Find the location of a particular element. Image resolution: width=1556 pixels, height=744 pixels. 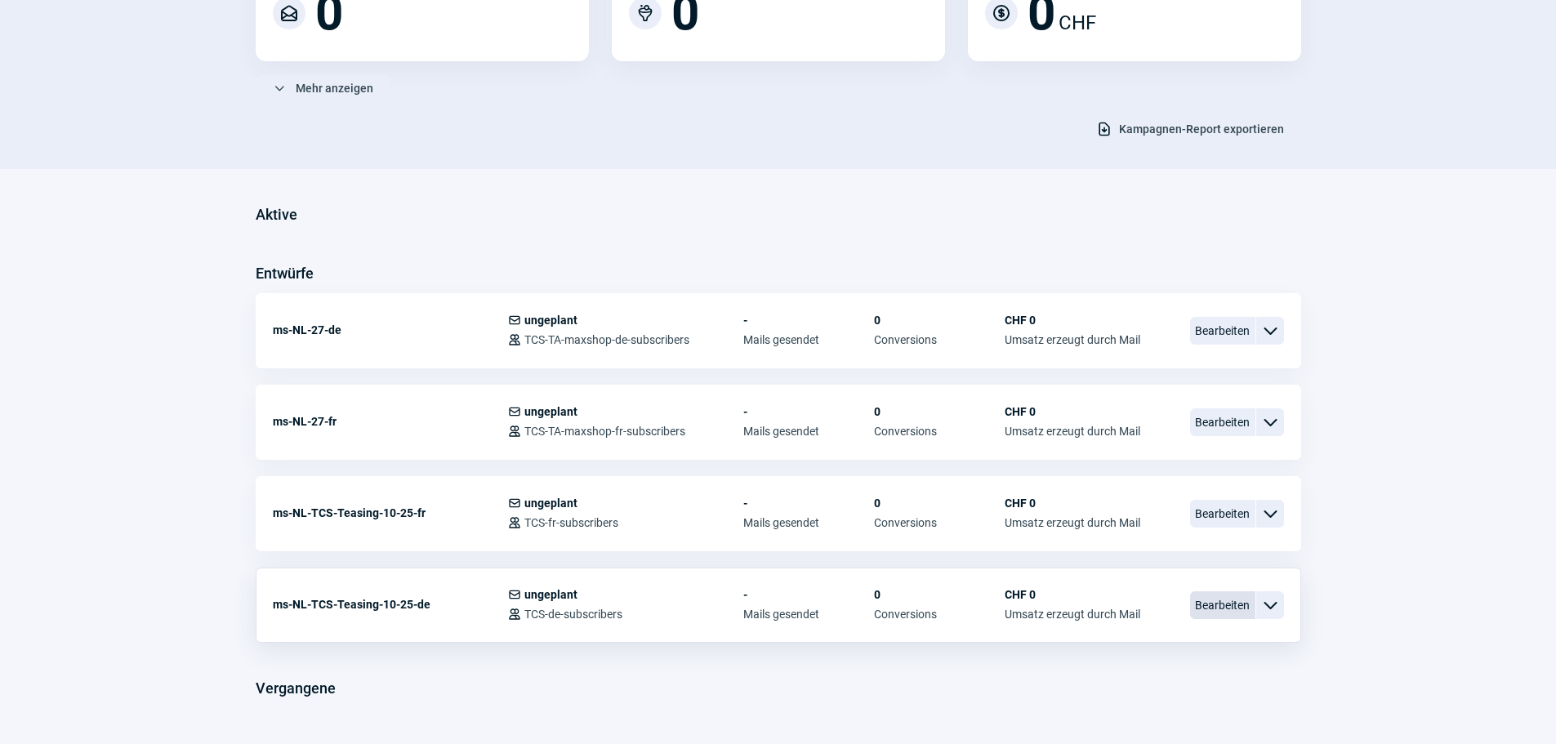

div: ms-NL-TCS-Teasing-10-25-fr is located at coordinates (391, 513).